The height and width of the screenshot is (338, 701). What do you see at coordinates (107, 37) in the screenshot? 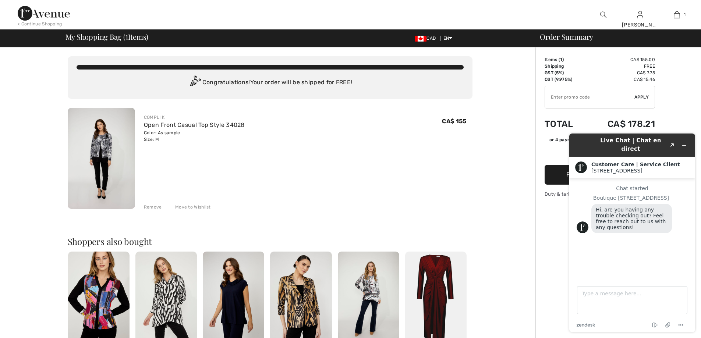
I see `span: My Shopping Bag ( Items)` at bounding box center [107, 37].